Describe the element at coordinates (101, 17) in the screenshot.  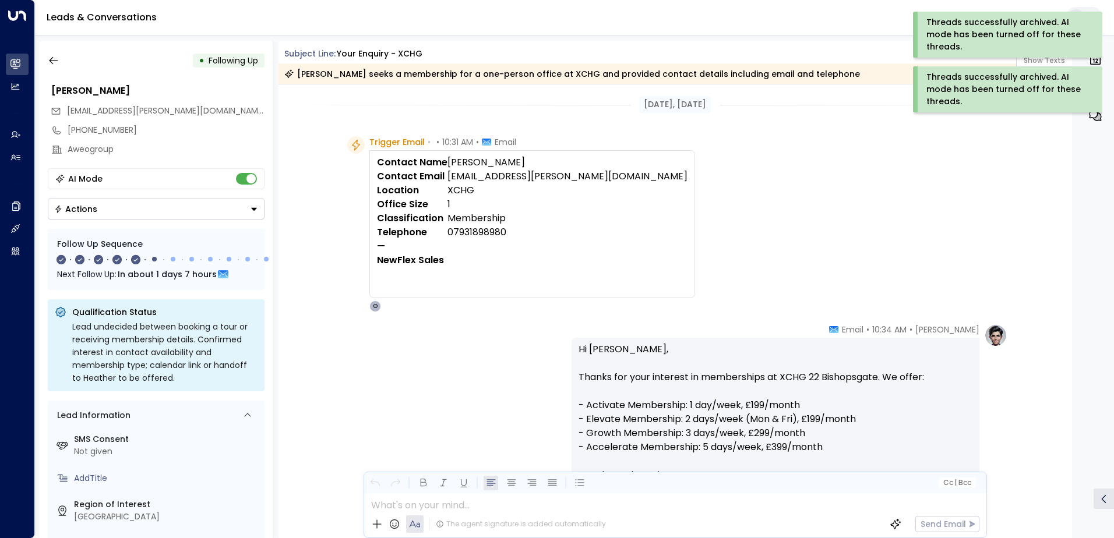
I see `a: Leads & Conversations` at that location.